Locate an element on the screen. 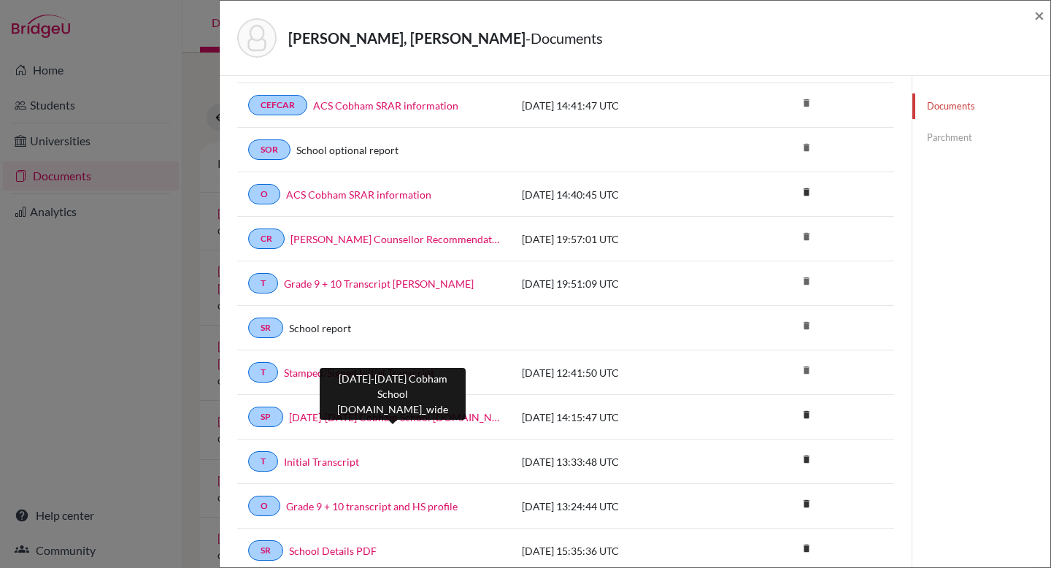  a: School report is located at coordinates (320, 328).